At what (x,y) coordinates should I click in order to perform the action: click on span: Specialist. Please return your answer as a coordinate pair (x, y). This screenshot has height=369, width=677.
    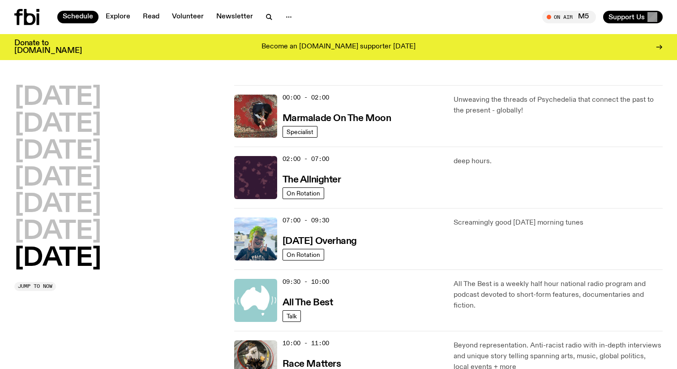
    Looking at the image, I should click on (300, 131).